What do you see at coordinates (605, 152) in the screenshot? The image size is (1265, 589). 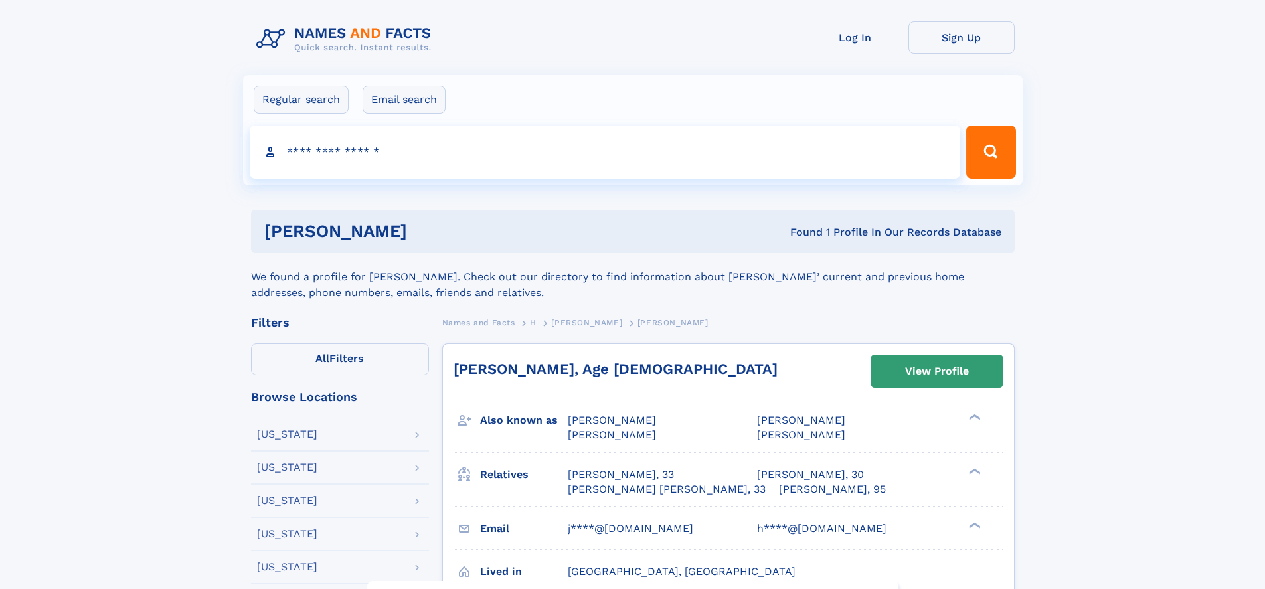 I see `input: search input` at bounding box center [605, 152].